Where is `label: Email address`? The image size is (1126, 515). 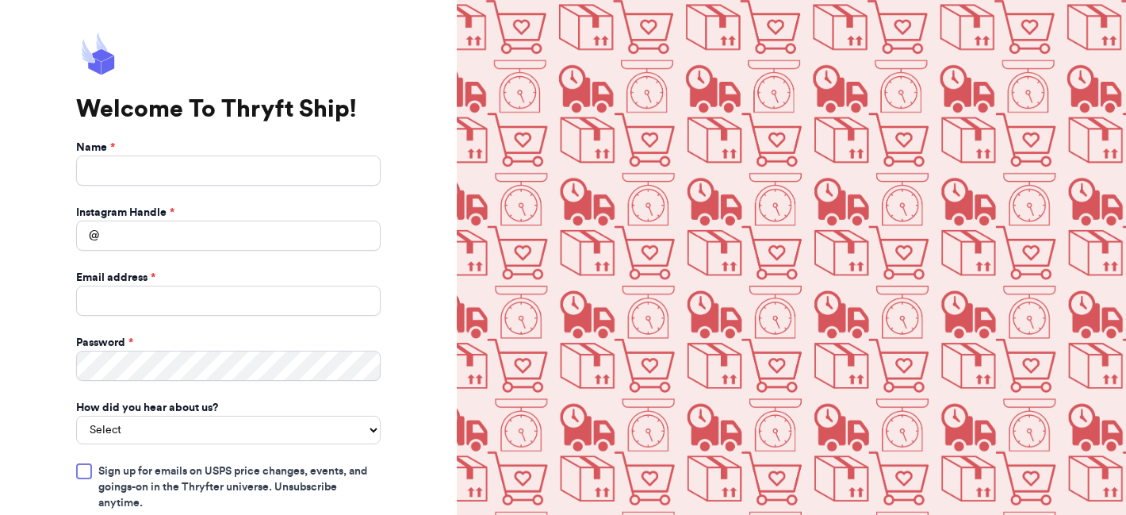
label: Email address is located at coordinates (116, 277).